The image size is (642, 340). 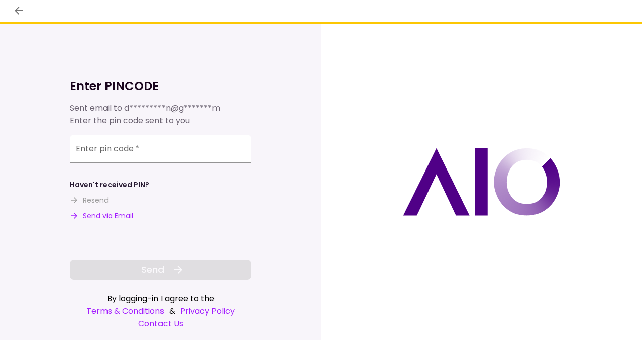 What do you see at coordinates (152, 269) in the screenshot?
I see `span: Send` at bounding box center [152, 269].